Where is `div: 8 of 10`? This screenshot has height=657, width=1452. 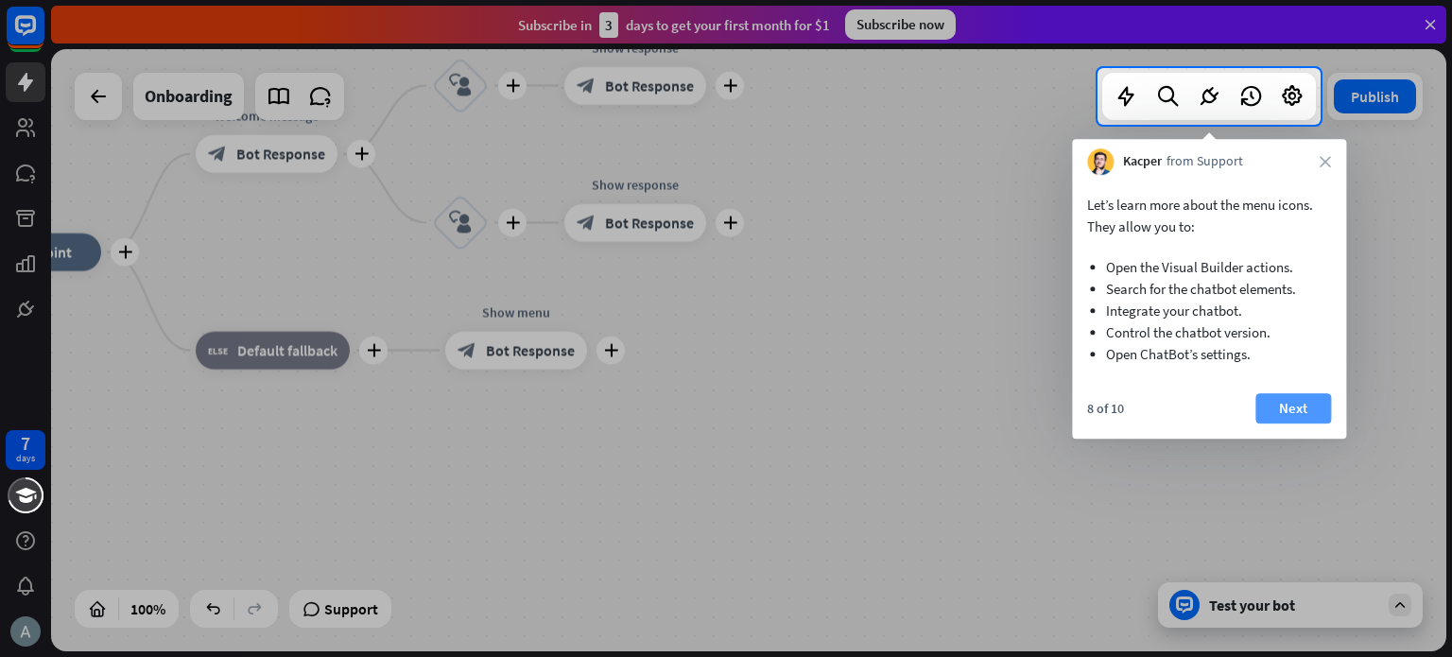 div: 8 of 10 is located at coordinates (1105, 408).